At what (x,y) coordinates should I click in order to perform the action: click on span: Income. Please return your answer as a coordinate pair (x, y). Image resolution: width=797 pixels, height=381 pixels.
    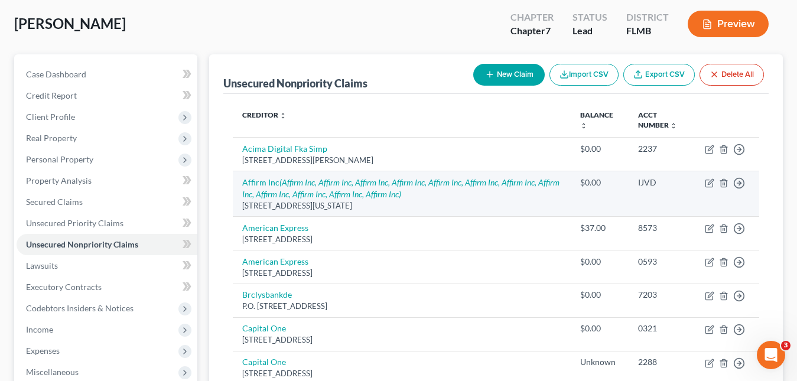
    Looking at the image, I should click on (40, 329).